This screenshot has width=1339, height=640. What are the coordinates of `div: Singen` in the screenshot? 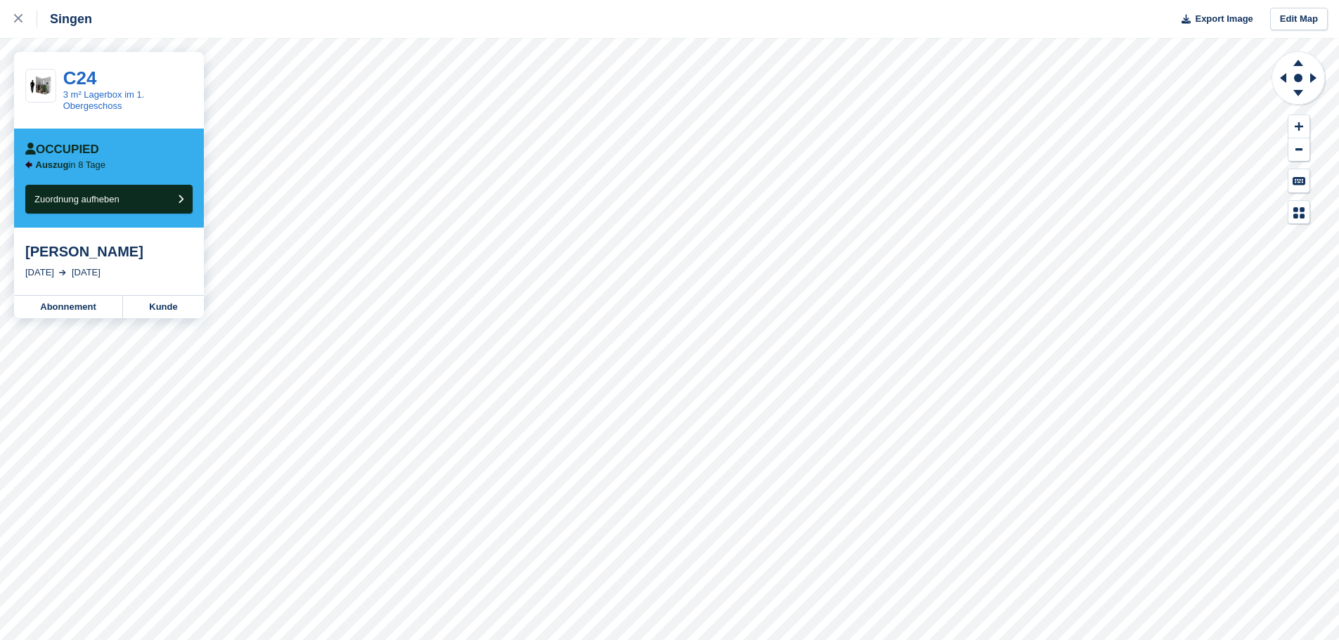 It's located at (65, 19).